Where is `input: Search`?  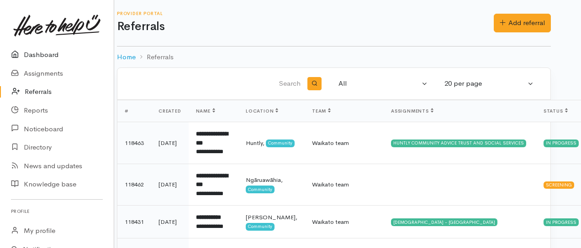
input: Search is located at coordinates (215, 84).